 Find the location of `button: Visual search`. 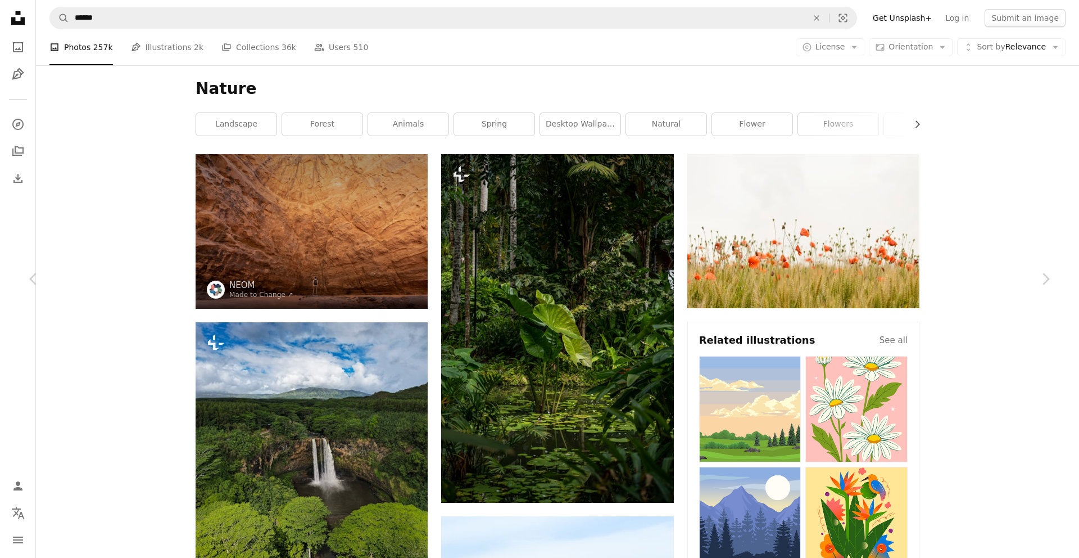

button: Visual search is located at coordinates (843, 18).